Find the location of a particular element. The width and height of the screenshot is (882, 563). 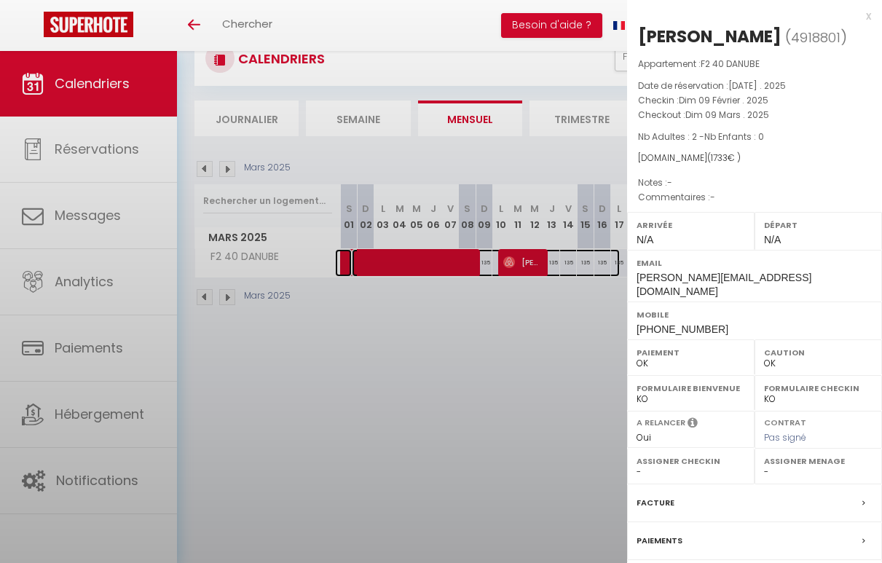

span: 1733 is located at coordinates (719, 157).